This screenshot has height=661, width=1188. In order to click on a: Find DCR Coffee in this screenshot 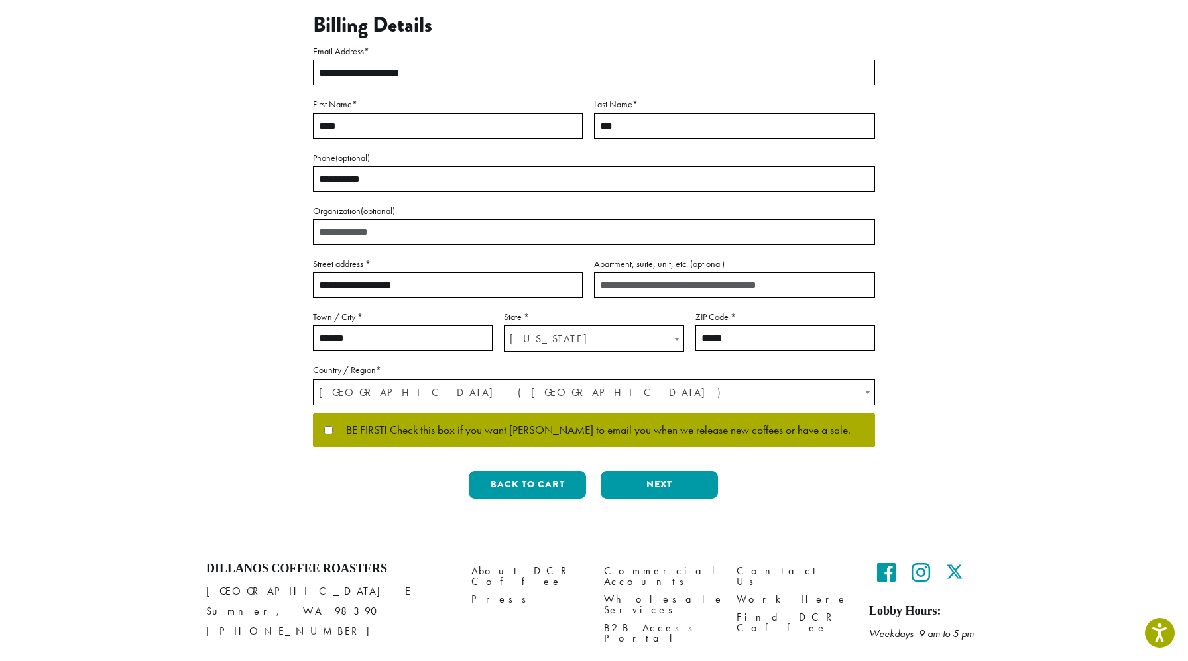, I will do `click(793, 622)`.